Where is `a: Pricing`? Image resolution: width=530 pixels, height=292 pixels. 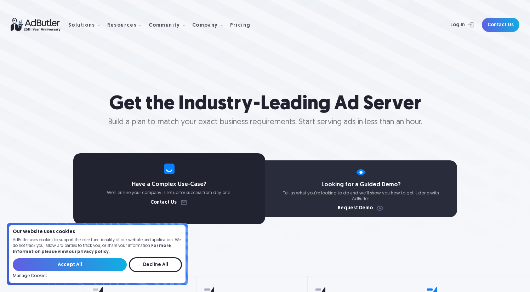 a: Pricing is located at coordinates (243, 25).